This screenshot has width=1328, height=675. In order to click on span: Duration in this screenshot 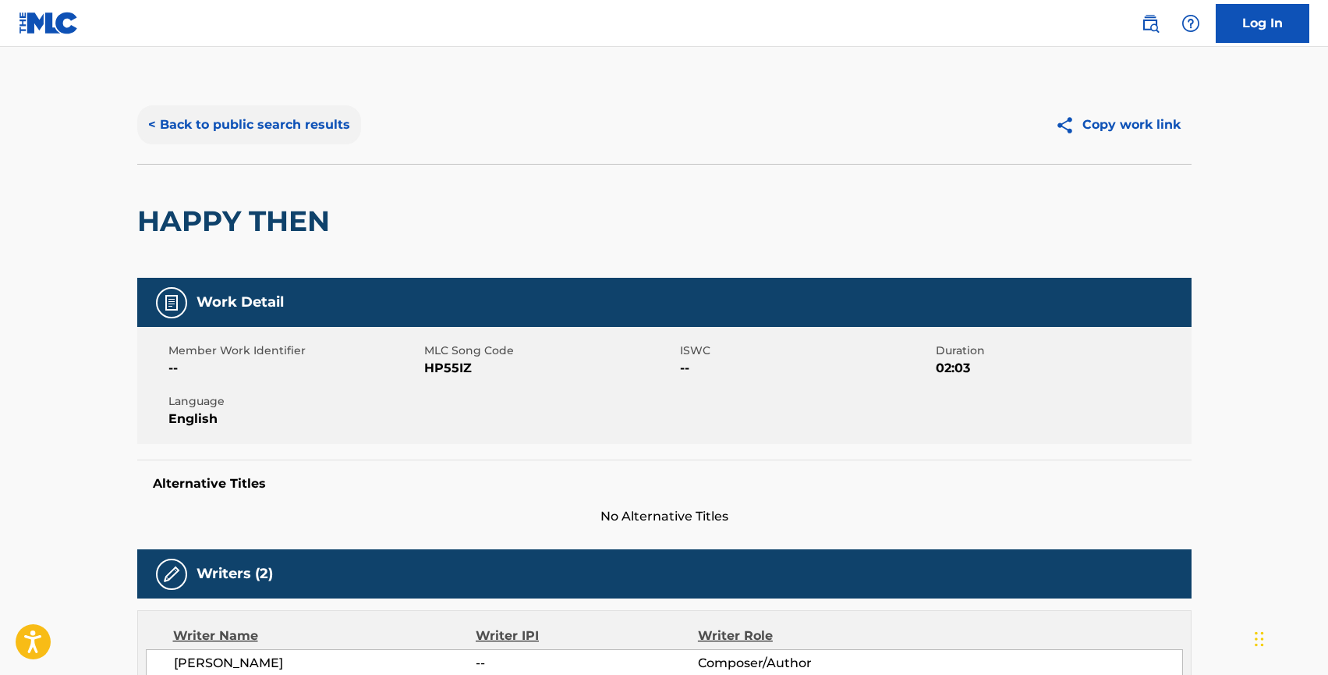, I will do `click(1062, 350)`.